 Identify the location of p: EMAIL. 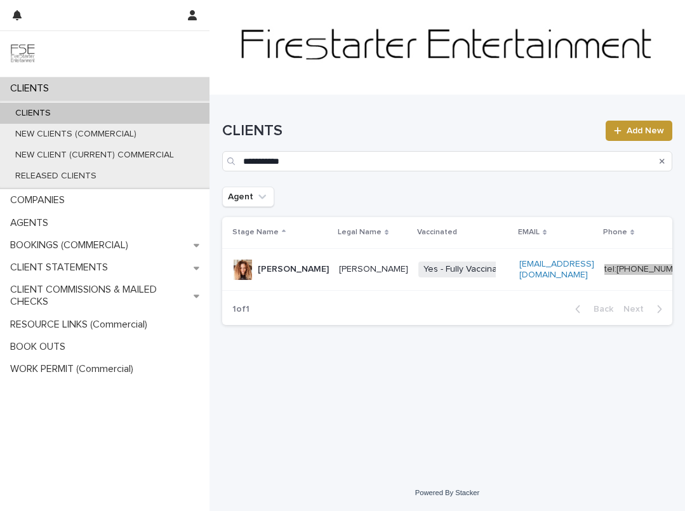
(529, 232).